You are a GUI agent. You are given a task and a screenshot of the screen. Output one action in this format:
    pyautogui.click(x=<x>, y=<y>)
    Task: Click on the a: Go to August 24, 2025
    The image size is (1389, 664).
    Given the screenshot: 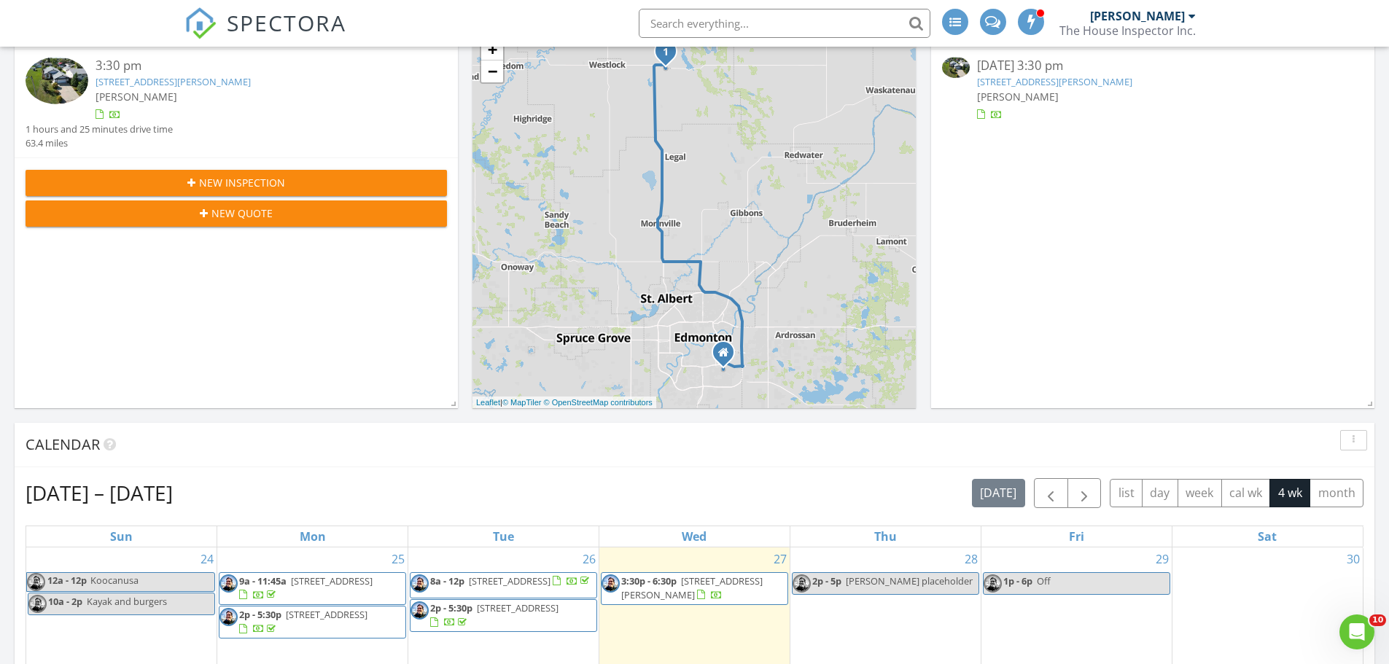 What is the action you would take?
    pyautogui.click(x=207, y=559)
    